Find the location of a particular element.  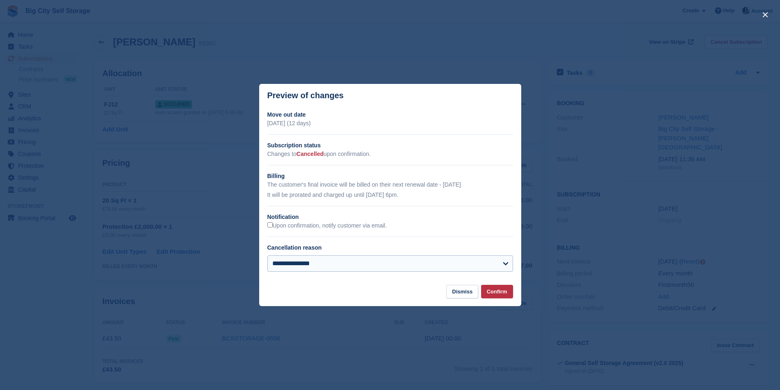

label: Upon confirmation, notify customer via email. is located at coordinates (327, 226).